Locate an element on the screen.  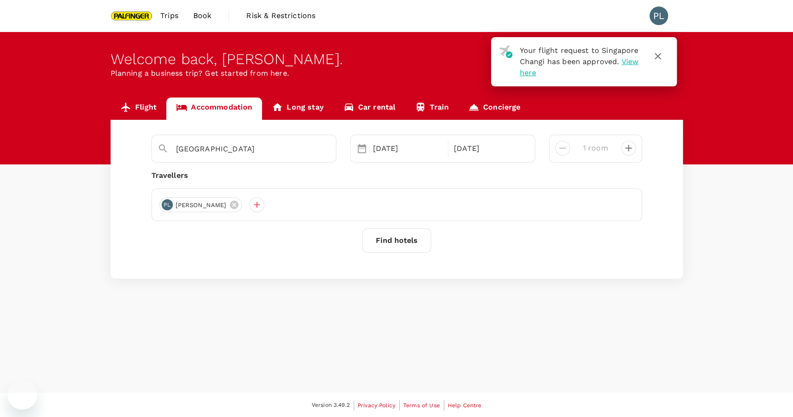
span: Risk & Restrictions is located at coordinates (281, 16).